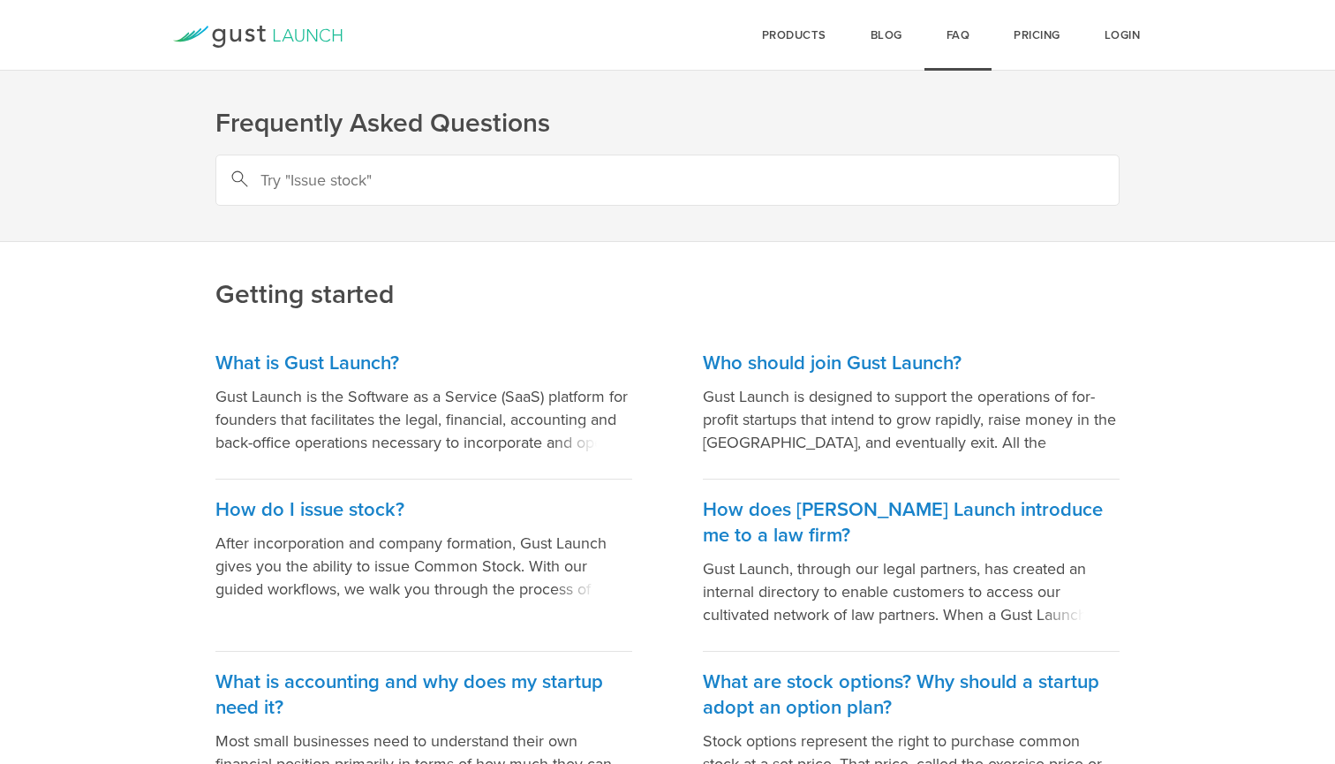  Describe the element at coordinates (424, 566) in the screenshot. I see `p: After incorporation and company formation, Gust Launch gives you the ability to issue Common Stoc...` at that location.